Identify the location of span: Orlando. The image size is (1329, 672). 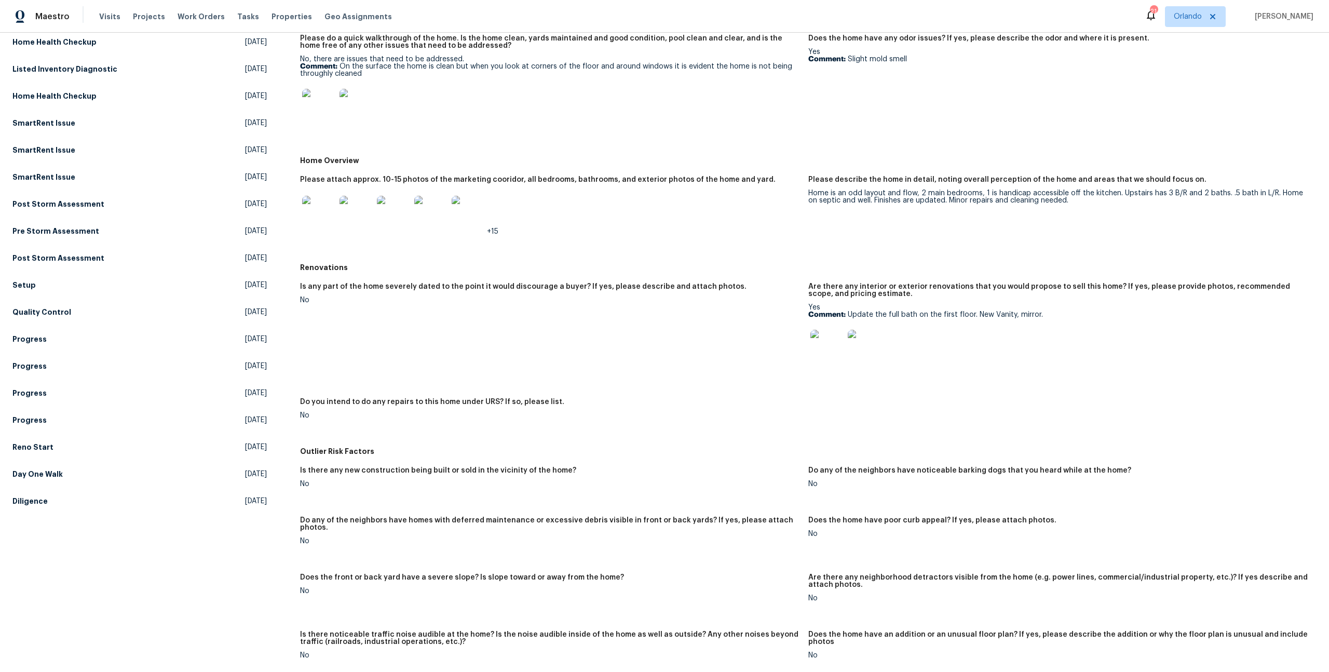
(1188, 17).